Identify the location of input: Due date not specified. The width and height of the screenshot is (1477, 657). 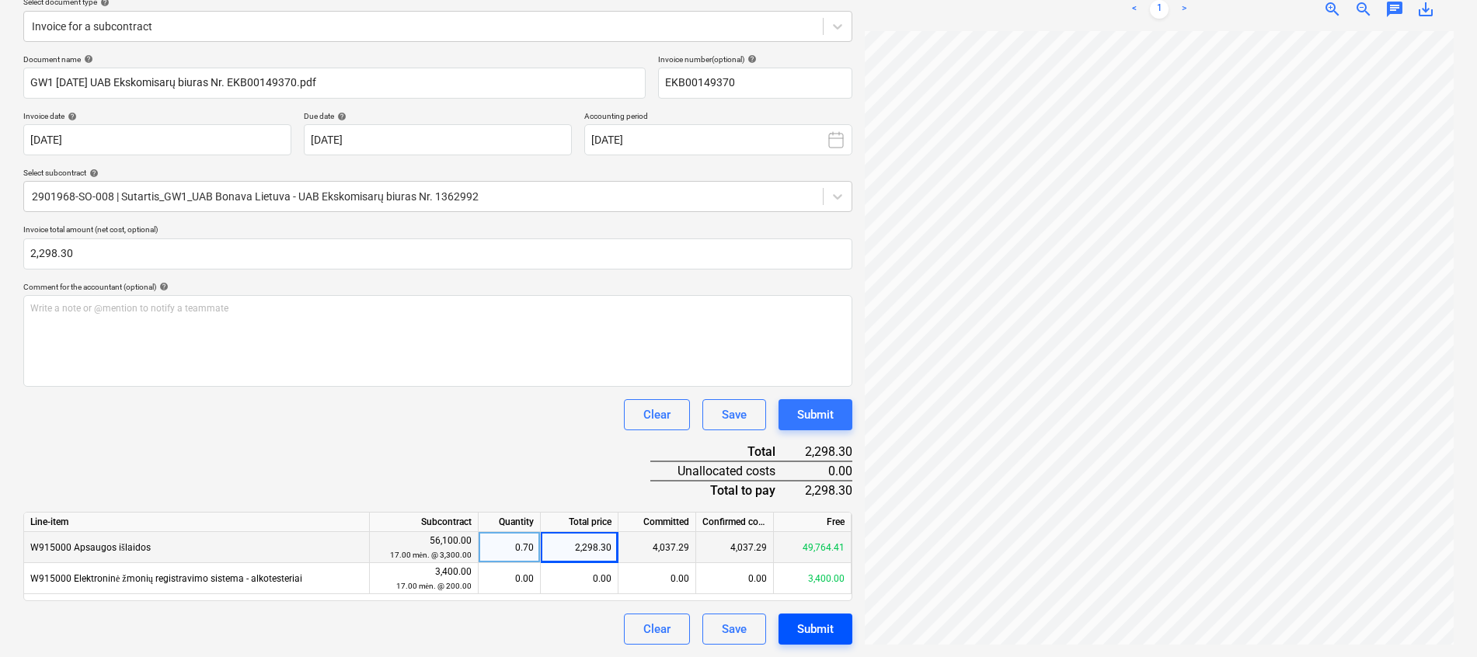
(437, 140).